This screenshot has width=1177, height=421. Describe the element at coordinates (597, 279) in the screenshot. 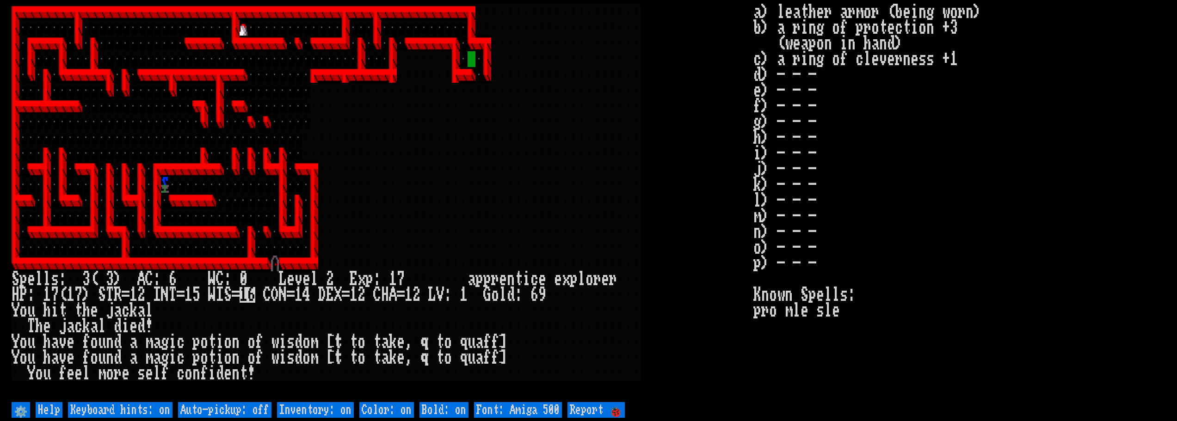

I see `div: r` at that location.